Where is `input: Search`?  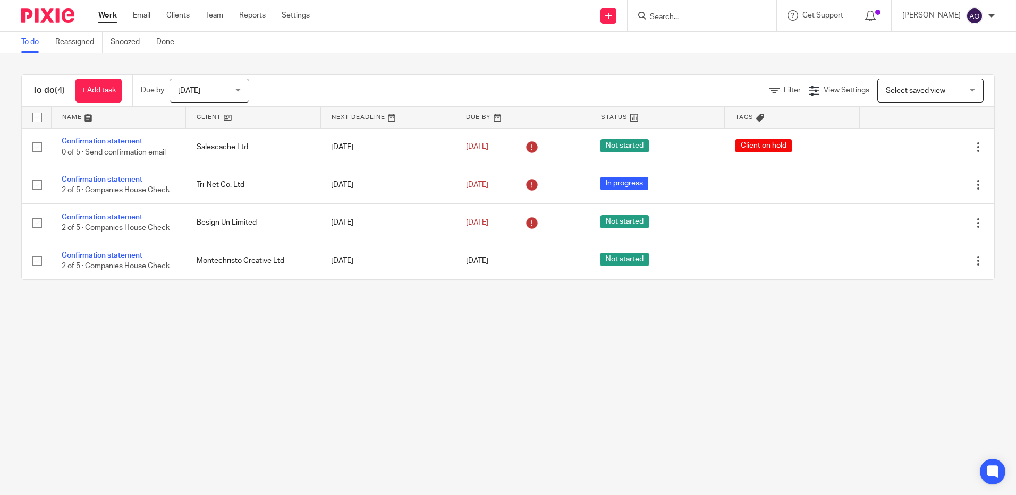 input: Search is located at coordinates (697, 18).